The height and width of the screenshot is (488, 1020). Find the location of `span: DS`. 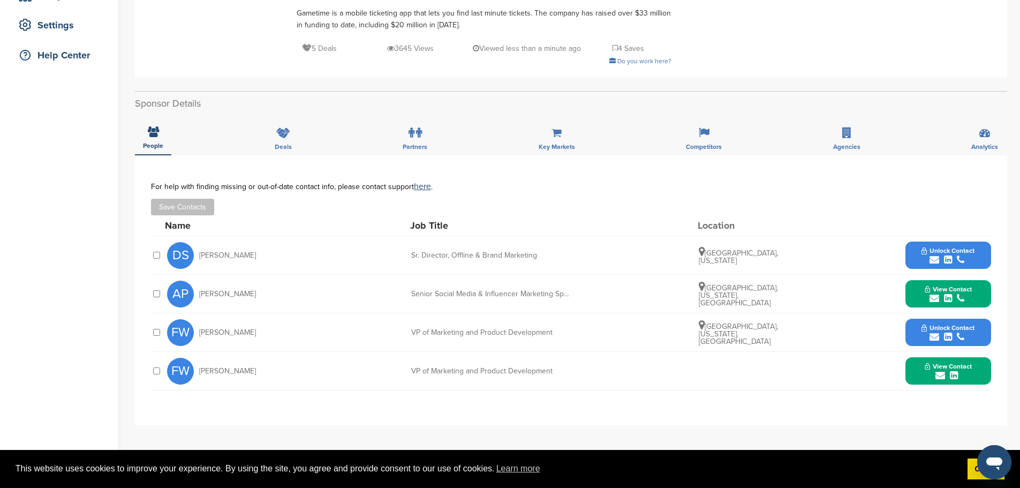

span: DS is located at coordinates (181, 256).